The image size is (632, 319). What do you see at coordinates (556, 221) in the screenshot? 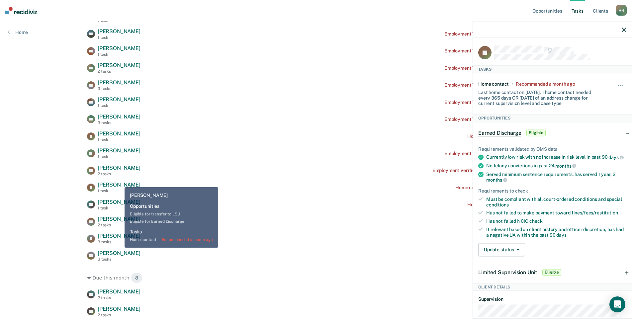
I see `div: Has not failed NCIC` at bounding box center [556, 221].